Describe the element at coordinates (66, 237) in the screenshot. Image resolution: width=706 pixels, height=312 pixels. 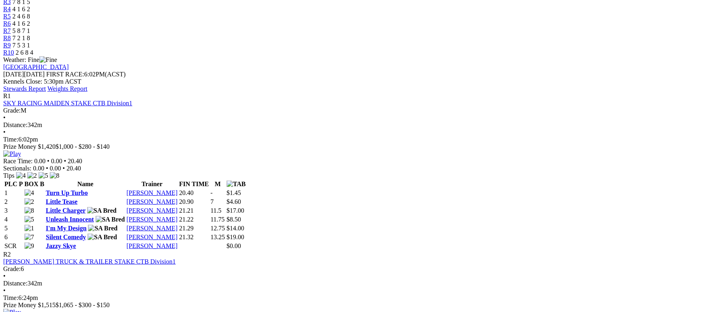
I see `a: Silent Comedy` at that location.